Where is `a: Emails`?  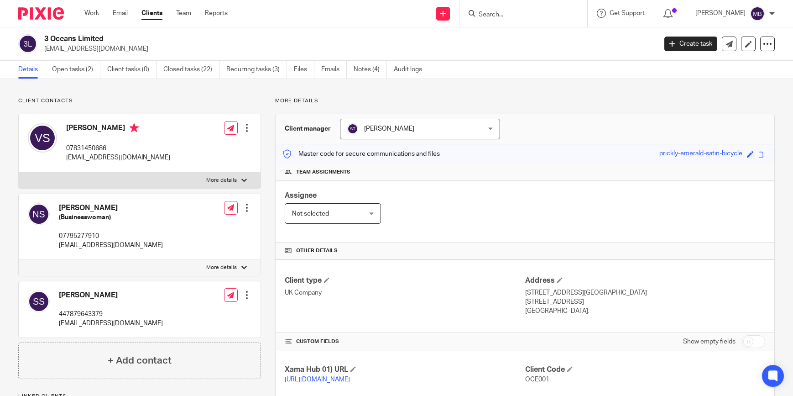 a: Emails is located at coordinates (334, 69).